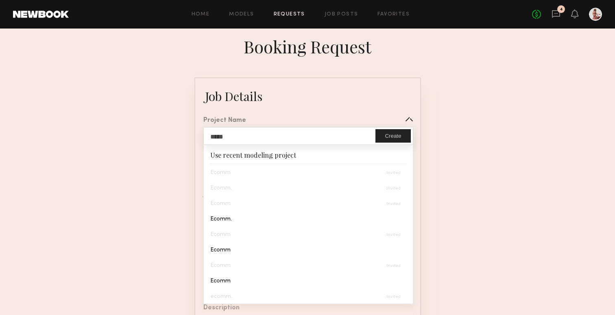  Describe the element at coordinates (308, 46) in the screenshot. I see `div: Booking Request` at that location.